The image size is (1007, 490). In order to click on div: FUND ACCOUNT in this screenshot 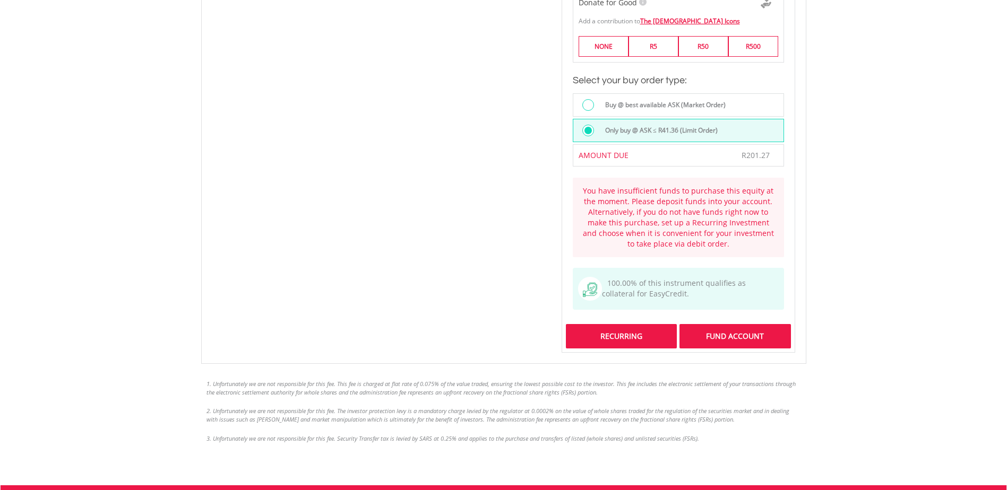, I will do `click(735, 336)`.